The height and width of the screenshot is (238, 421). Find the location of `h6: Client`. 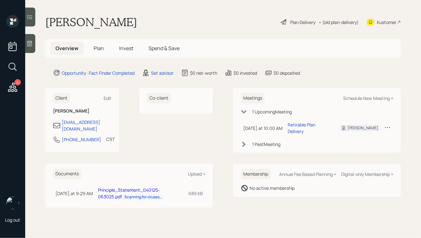

h6: Client is located at coordinates (61, 98).